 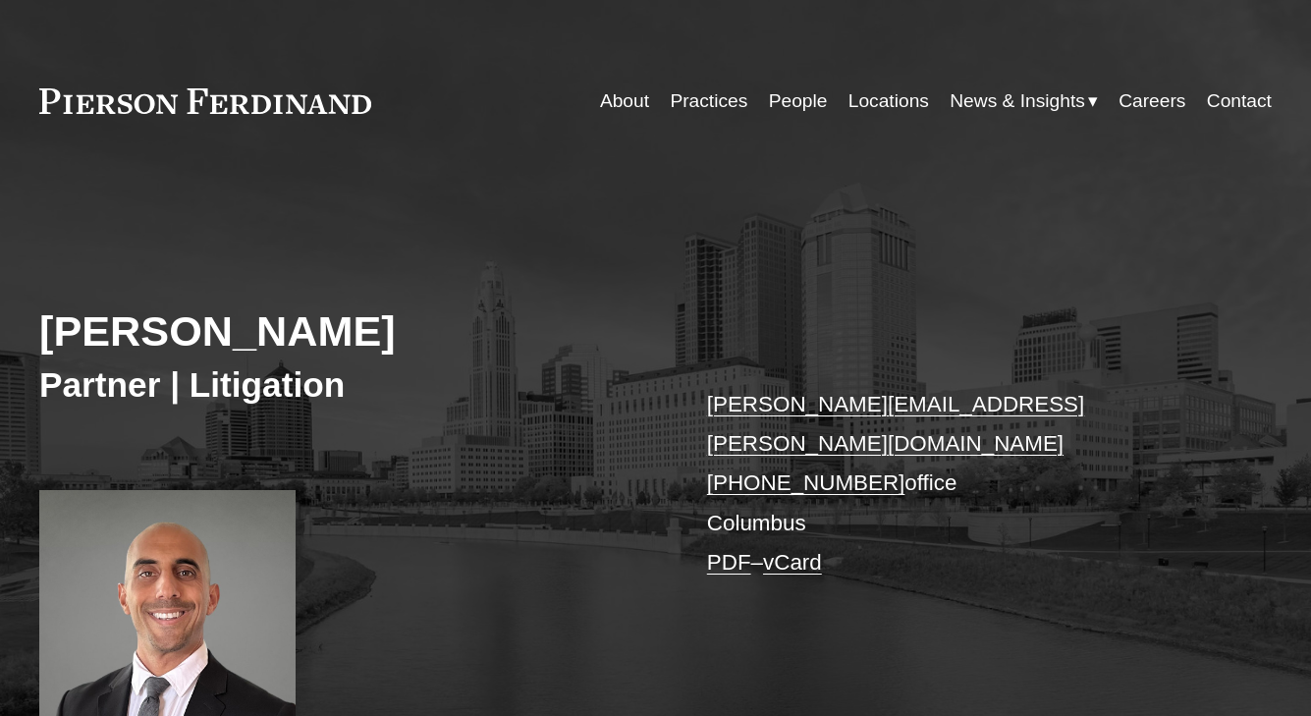 I want to click on a: Locations, so click(x=889, y=101).